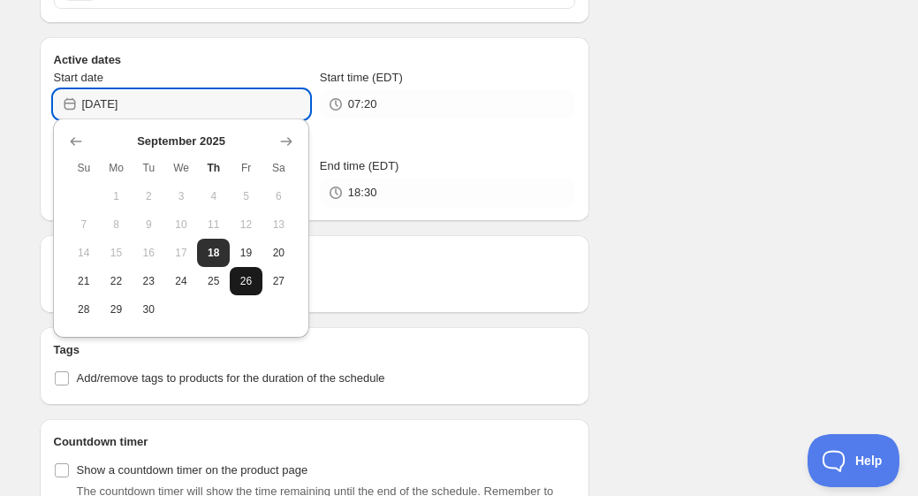 The width and height of the screenshot is (918, 496). What do you see at coordinates (83, 309) in the screenshot?
I see `button: Sunday September 28 2025` at bounding box center [83, 309].